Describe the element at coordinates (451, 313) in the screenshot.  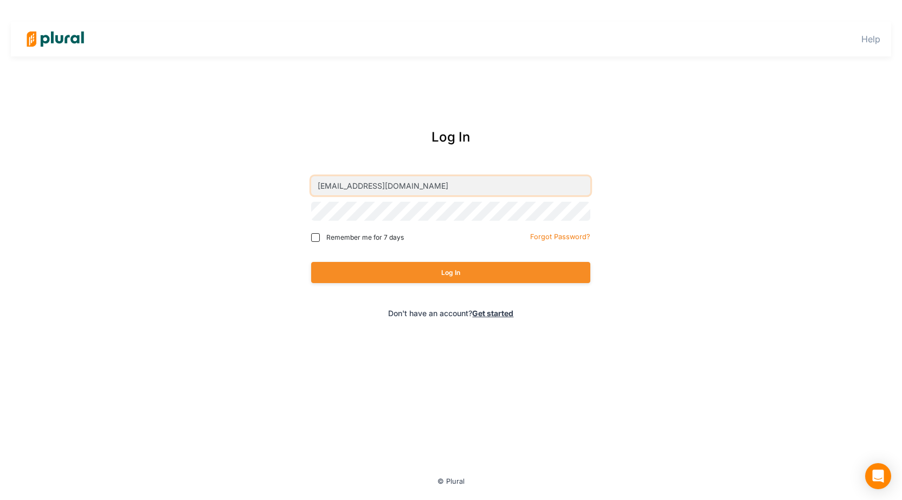
I see `div: Don't have an account?` at that location.